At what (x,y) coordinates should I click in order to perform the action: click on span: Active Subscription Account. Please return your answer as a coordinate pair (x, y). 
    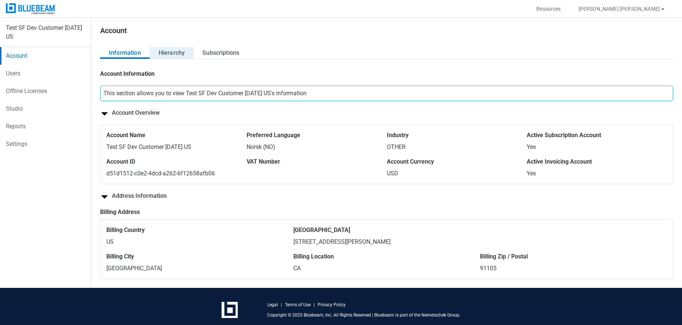
    Looking at the image, I should click on (596, 135).